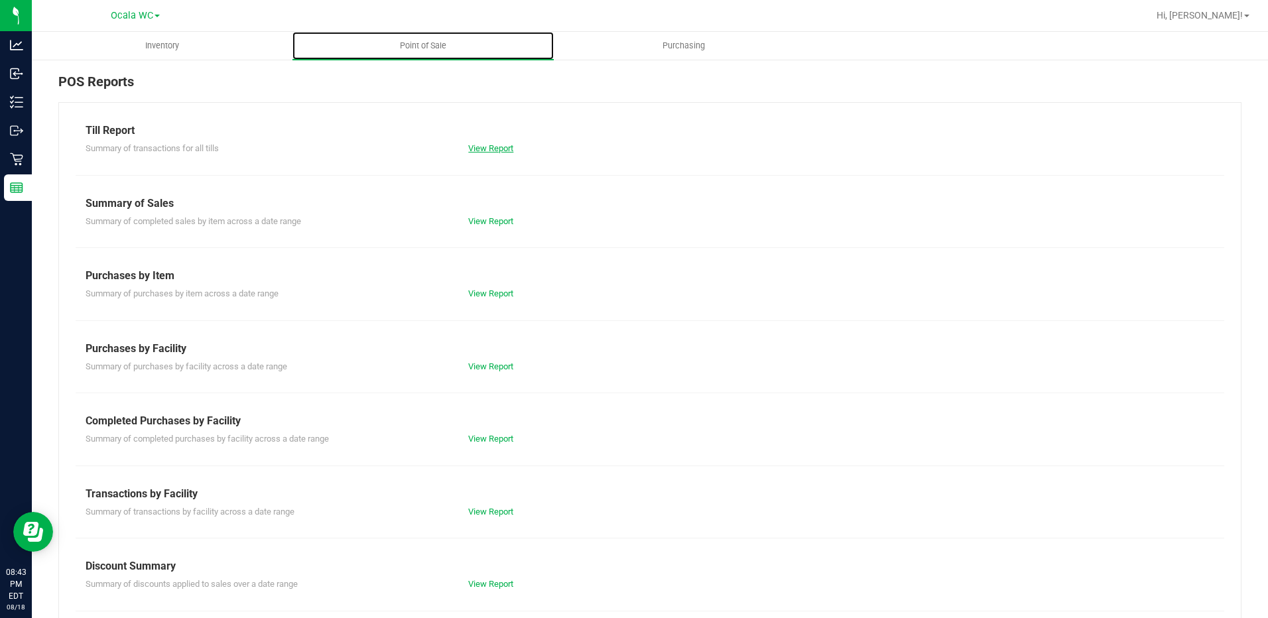 This screenshot has width=1268, height=618. I want to click on inline-svg: Inbound, so click(17, 74).